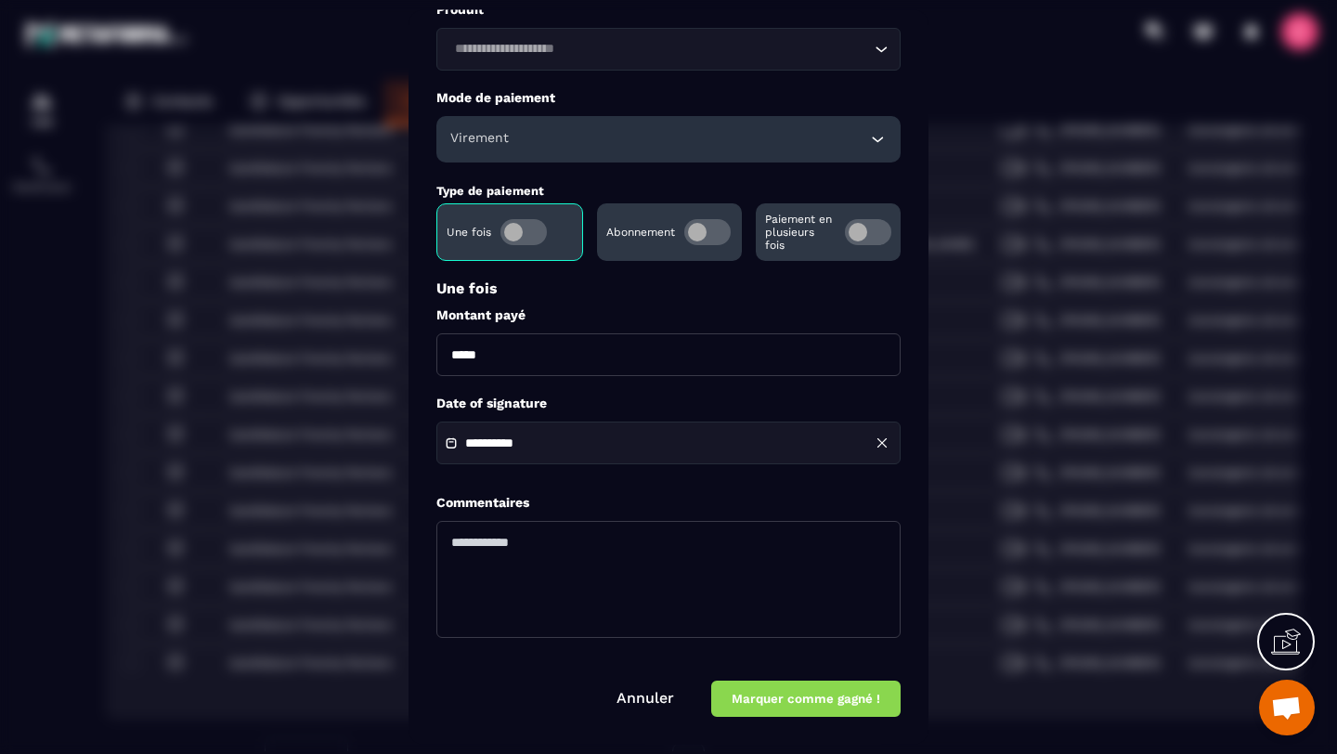 This screenshot has height=754, width=1337. What do you see at coordinates (645, 697) in the screenshot?
I see `a: Annuler` at bounding box center [645, 697].